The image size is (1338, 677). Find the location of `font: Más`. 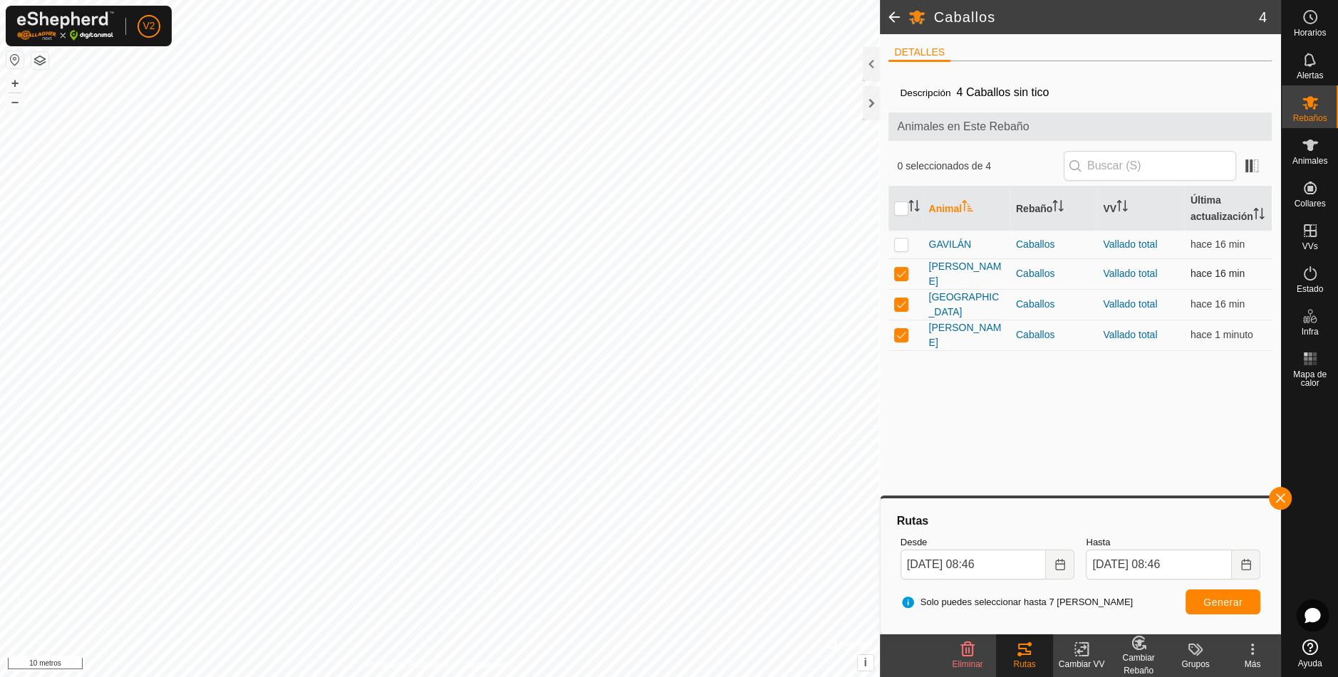

font: Más is located at coordinates (1252, 665).